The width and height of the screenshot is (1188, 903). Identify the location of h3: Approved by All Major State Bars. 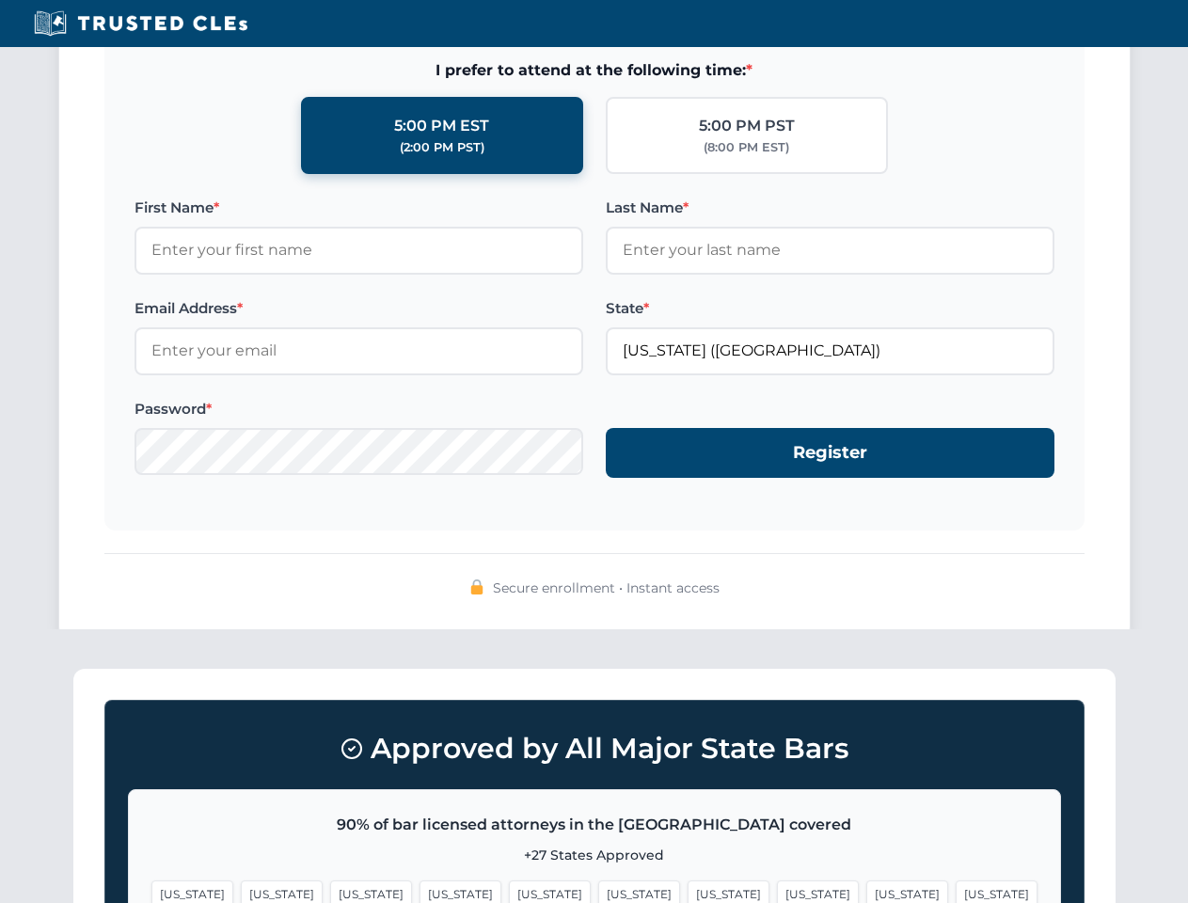
(595, 749).